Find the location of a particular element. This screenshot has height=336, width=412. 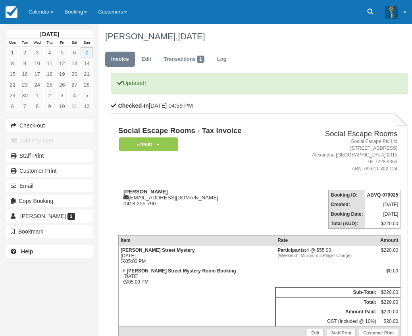

a: 16 is located at coordinates (25, 74).